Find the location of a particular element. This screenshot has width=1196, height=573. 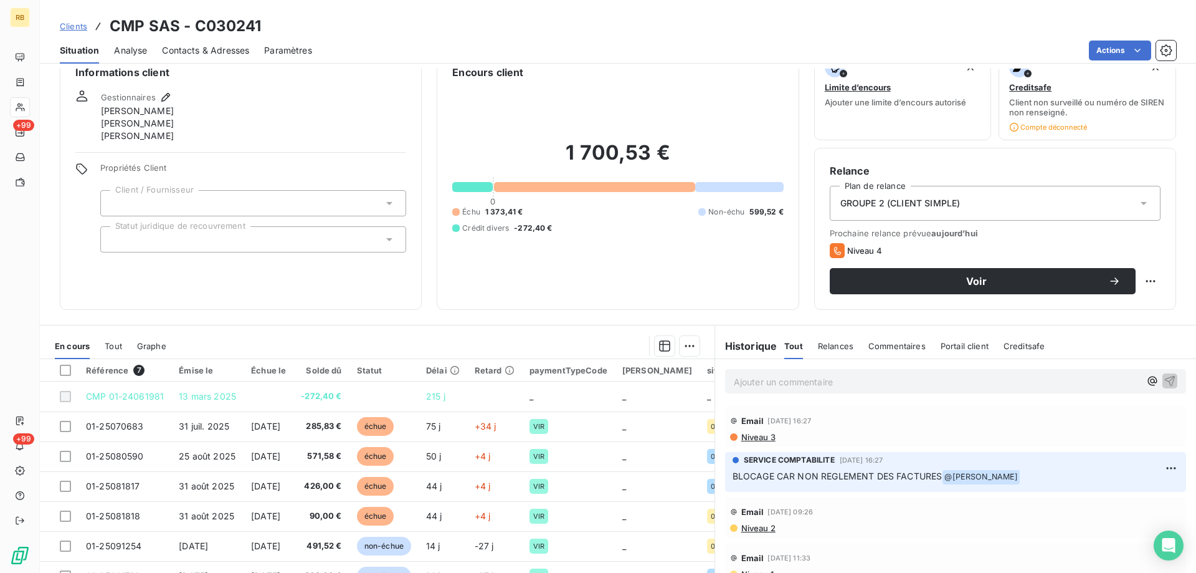

span: 1 373,41 € is located at coordinates (504, 212).